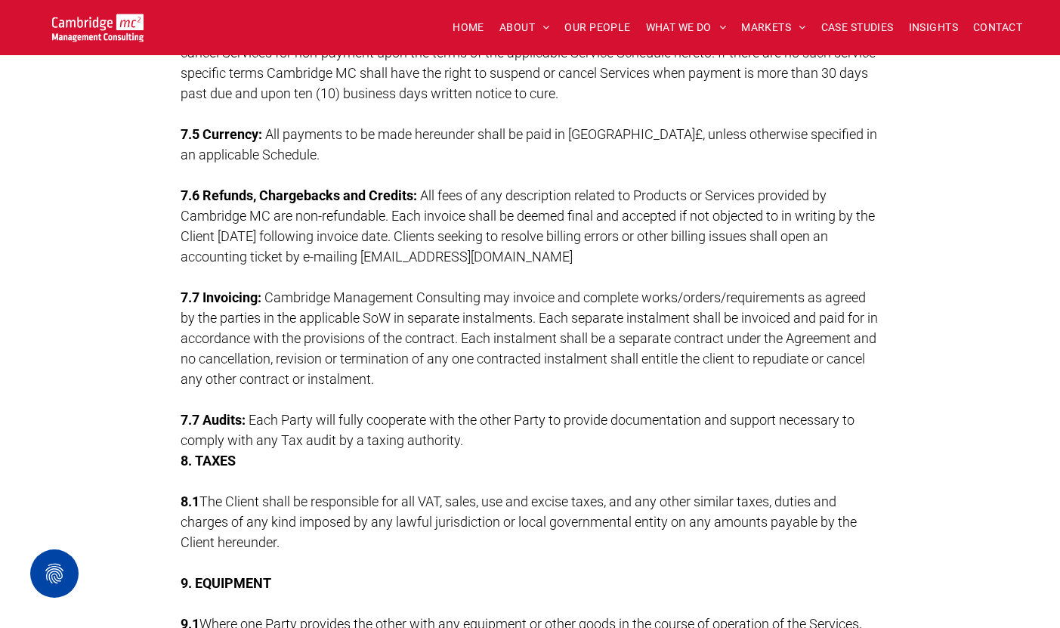  What do you see at coordinates (190, 501) in the screenshot?
I see `strong: 8.1` at bounding box center [190, 501].